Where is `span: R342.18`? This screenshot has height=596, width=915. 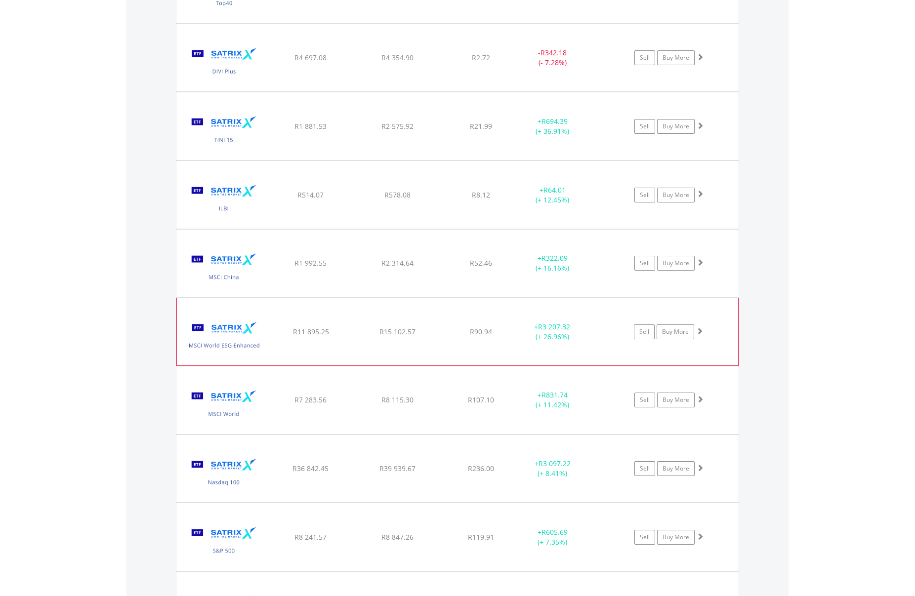 span: R342.18 is located at coordinates (553, 52).